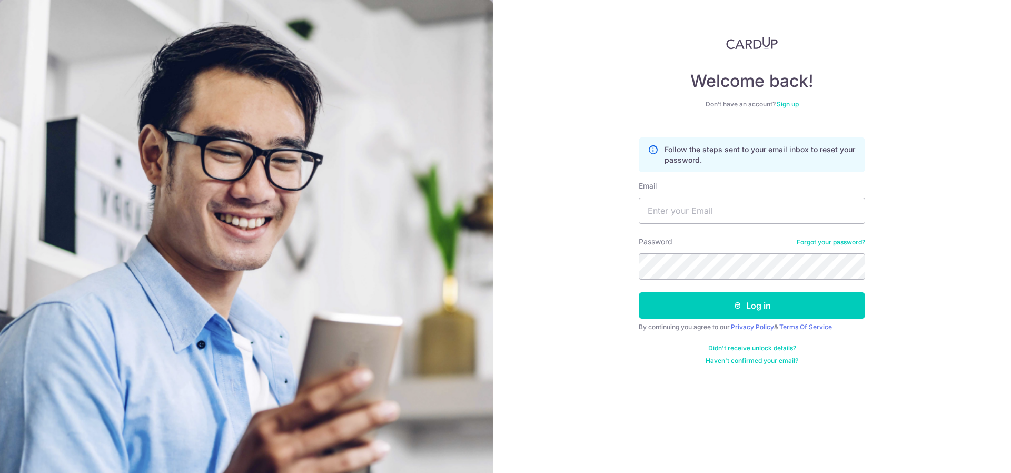  Describe the element at coordinates (752, 104) in the screenshot. I see `div: Don’t have an account?` at that location.